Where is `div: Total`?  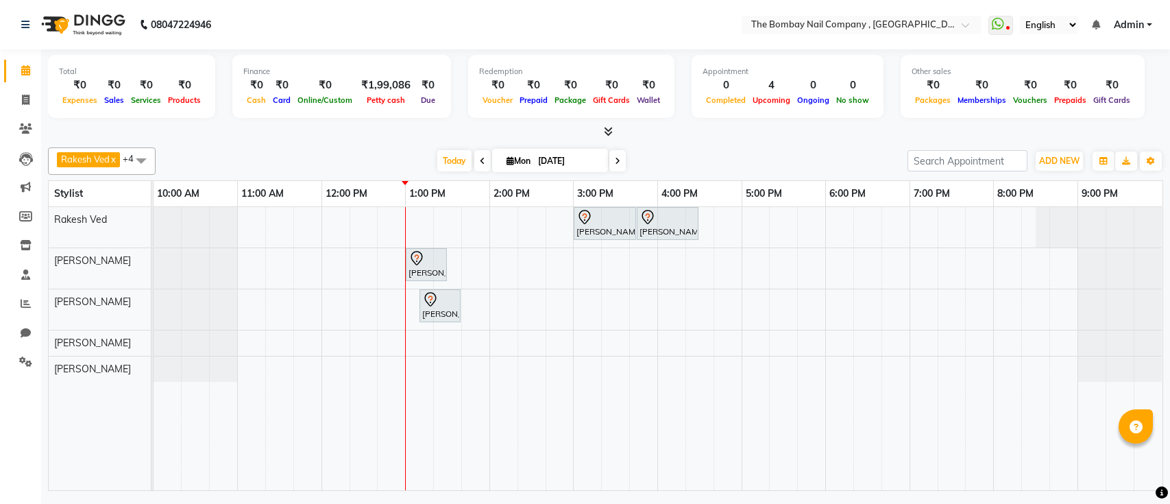
div: Total is located at coordinates (132, 71).